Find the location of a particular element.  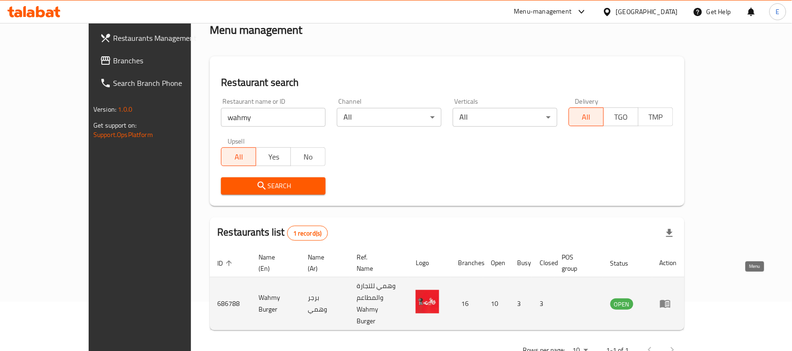

div: OPEN is located at coordinates (621, 304).